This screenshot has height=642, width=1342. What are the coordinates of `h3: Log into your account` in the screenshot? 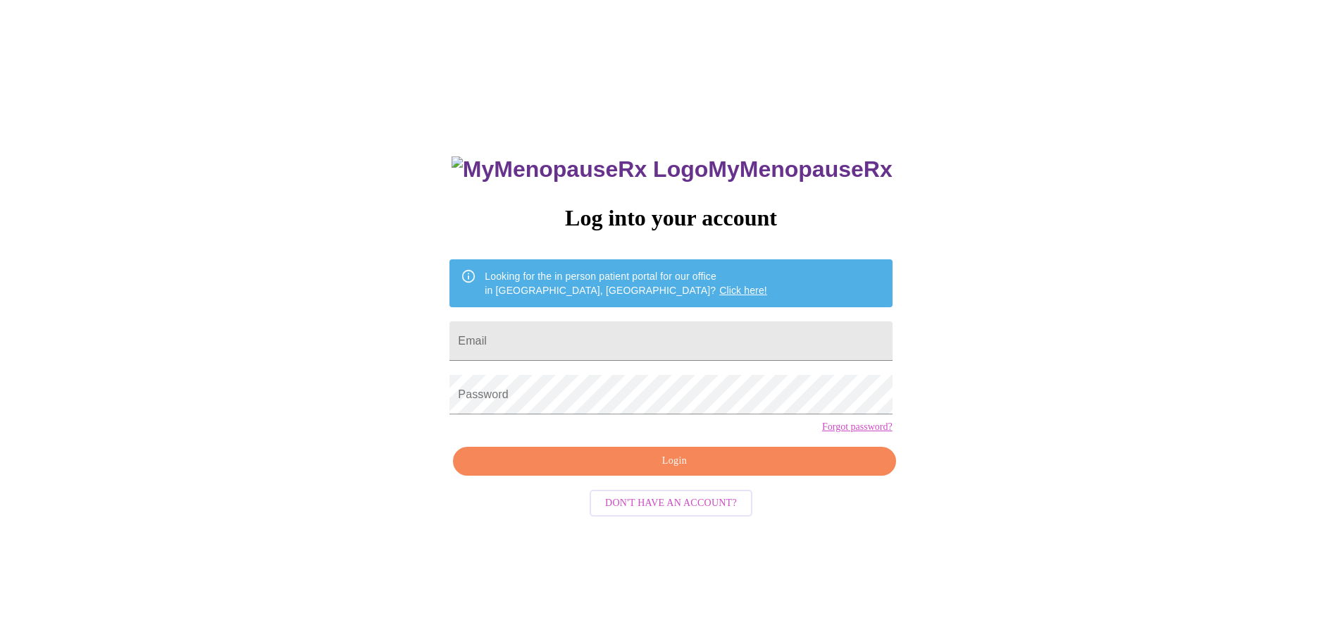 It's located at (670, 218).